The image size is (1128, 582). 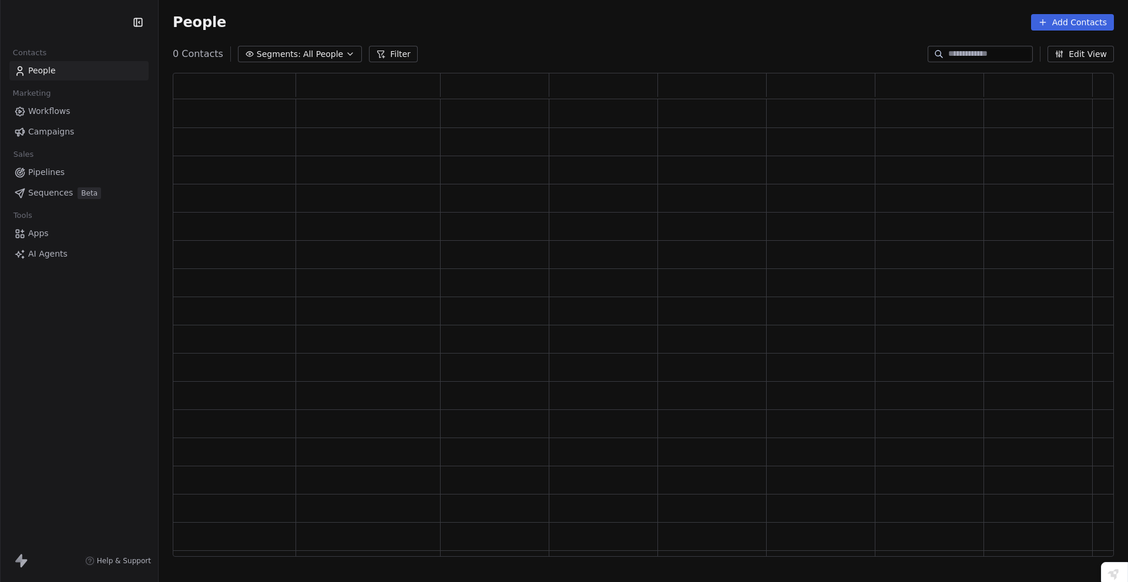 I want to click on span: Marketing, so click(x=32, y=93).